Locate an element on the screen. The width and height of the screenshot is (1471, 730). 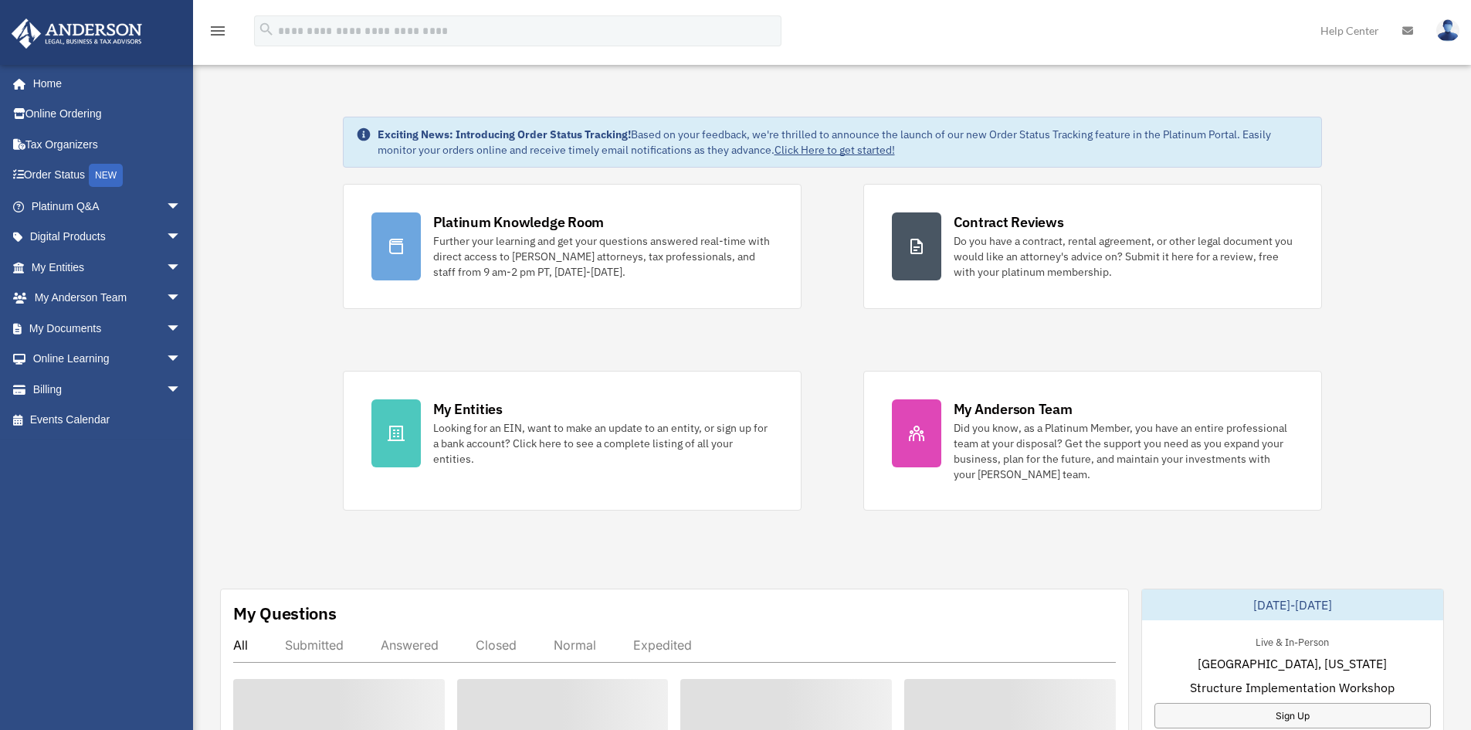
div: Live & In-Person is located at coordinates (1292, 640).